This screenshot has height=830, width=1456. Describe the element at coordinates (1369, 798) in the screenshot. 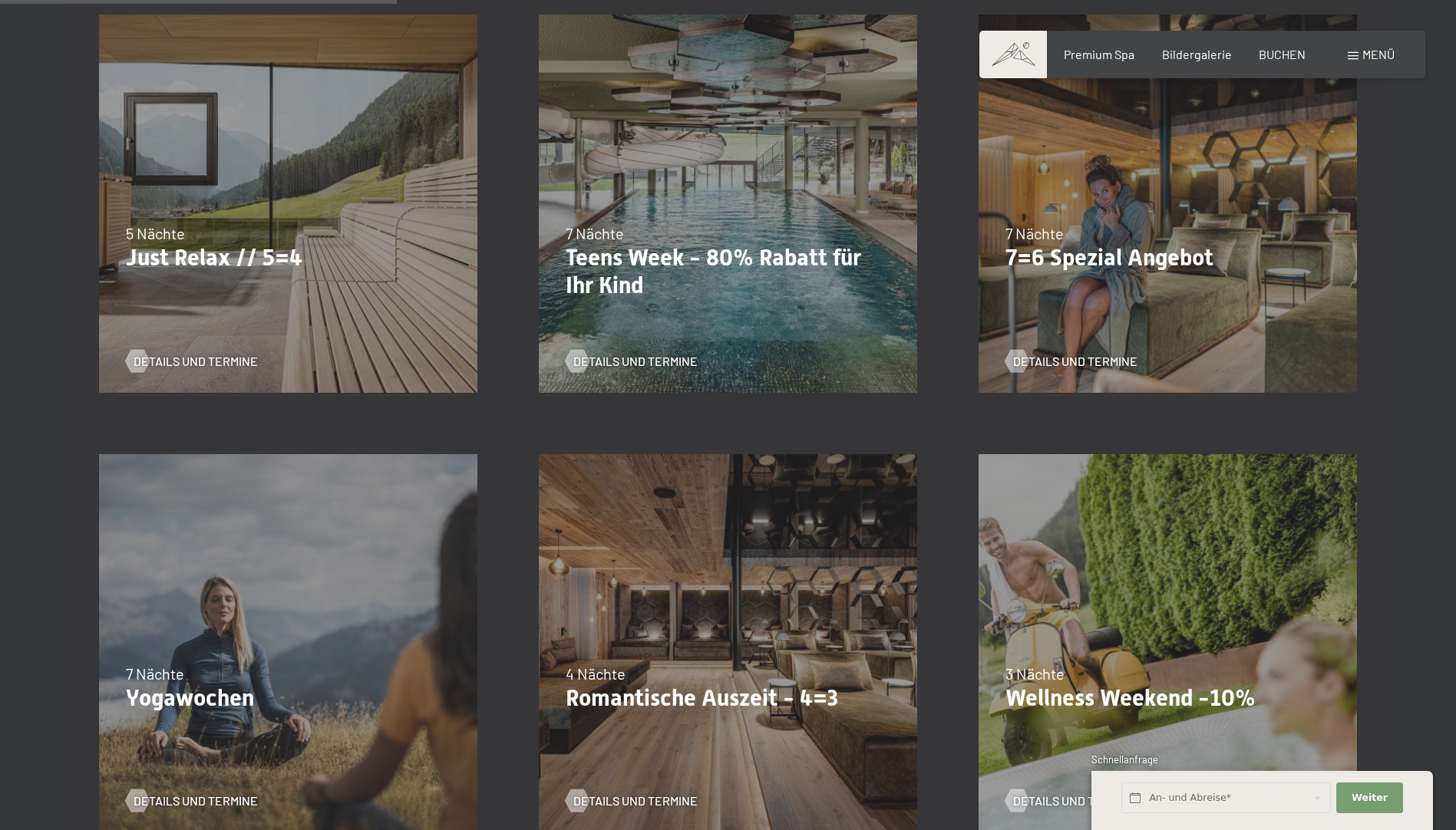

I see `button: Weiter` at that location.